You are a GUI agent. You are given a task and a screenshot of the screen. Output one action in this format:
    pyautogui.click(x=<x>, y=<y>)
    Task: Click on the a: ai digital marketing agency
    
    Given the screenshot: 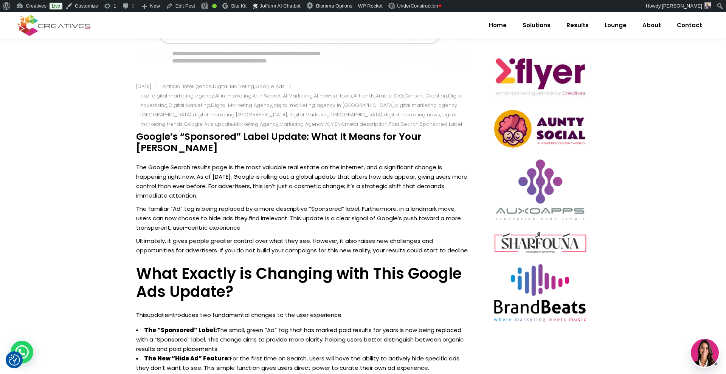 What is the action you would take?
    pyautogui.click(x=180, y=96)
    